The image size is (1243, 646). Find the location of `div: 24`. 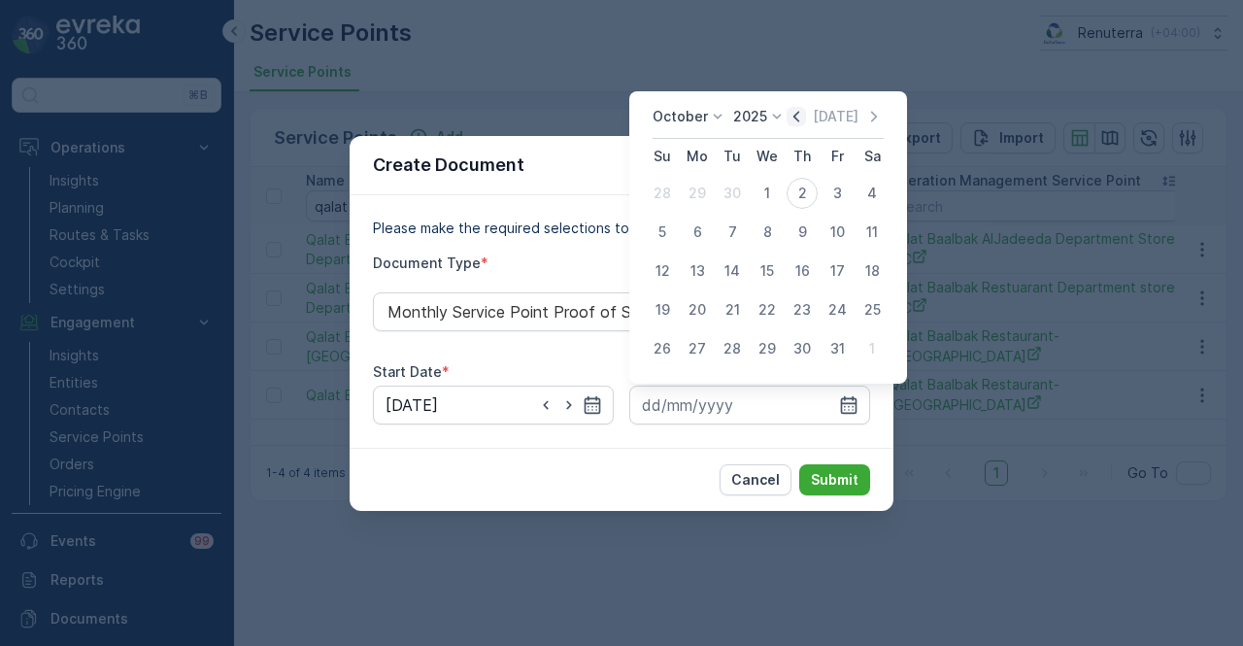

div: 24 is located at coordinates (837, 310).